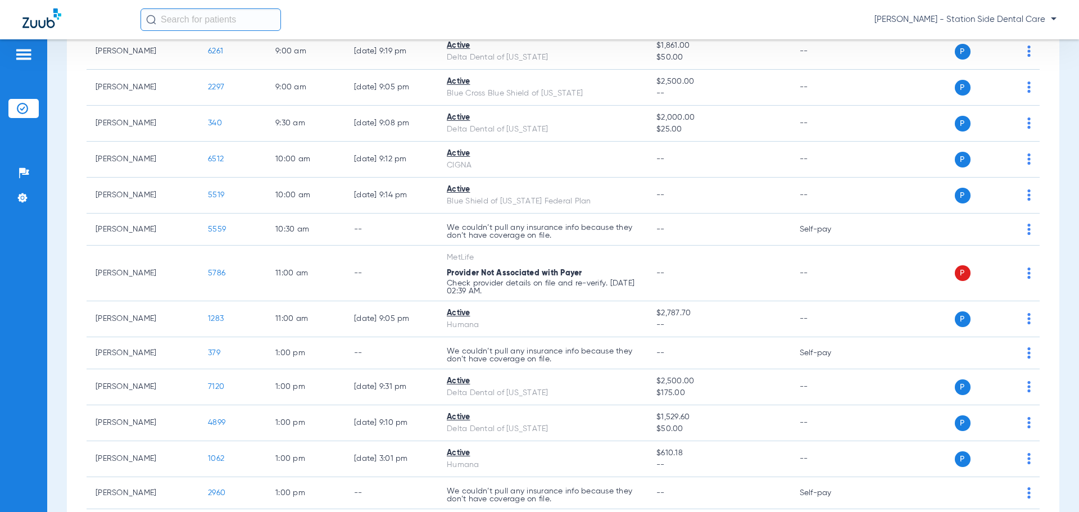 This screenshot has width=1079, height=512. I want to click on span: $2,500.00, so click(719, 82).